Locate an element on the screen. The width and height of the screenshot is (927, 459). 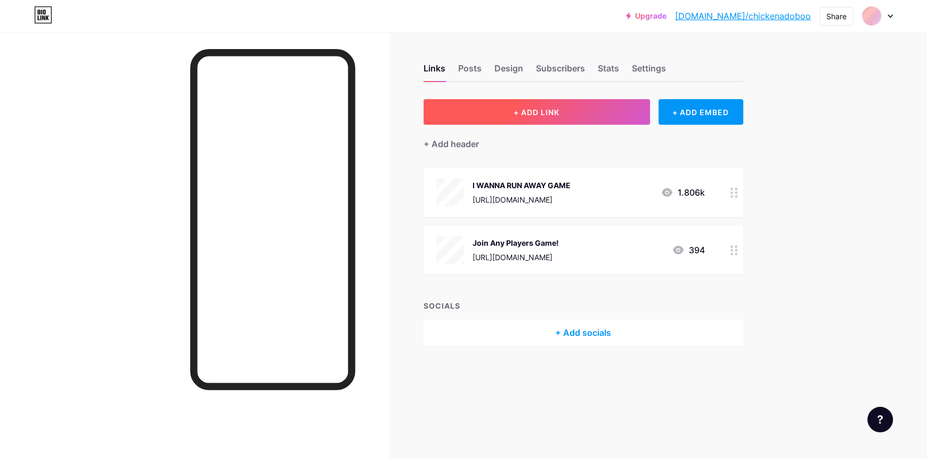
div: 1.806k is located at coordinates (683, 192).